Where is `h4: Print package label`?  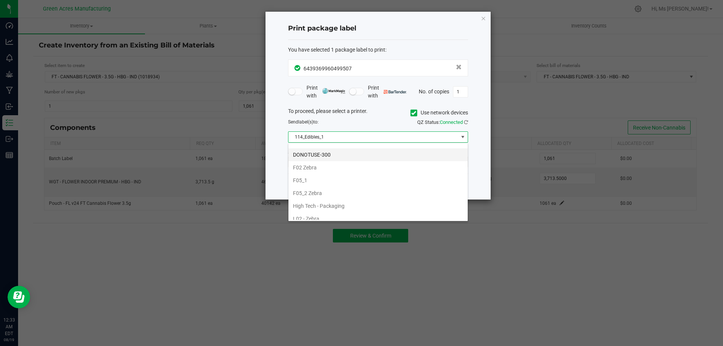 h4: Print package label is located at coordinates (378, 29).